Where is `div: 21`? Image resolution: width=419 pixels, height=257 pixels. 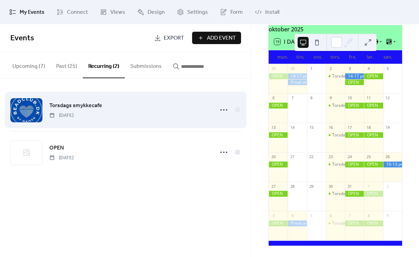
div: 21 is located at coordinates (292, 157).